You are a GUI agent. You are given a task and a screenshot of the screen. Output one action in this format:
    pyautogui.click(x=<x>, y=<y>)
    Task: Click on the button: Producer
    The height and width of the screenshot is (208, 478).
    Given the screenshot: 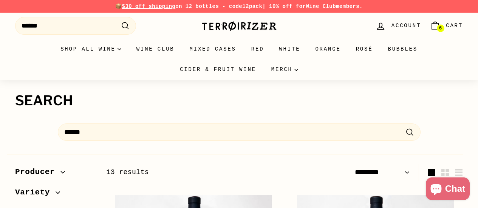 What is the action you would take?
    pyautogui.click(x=54, y=174)
    